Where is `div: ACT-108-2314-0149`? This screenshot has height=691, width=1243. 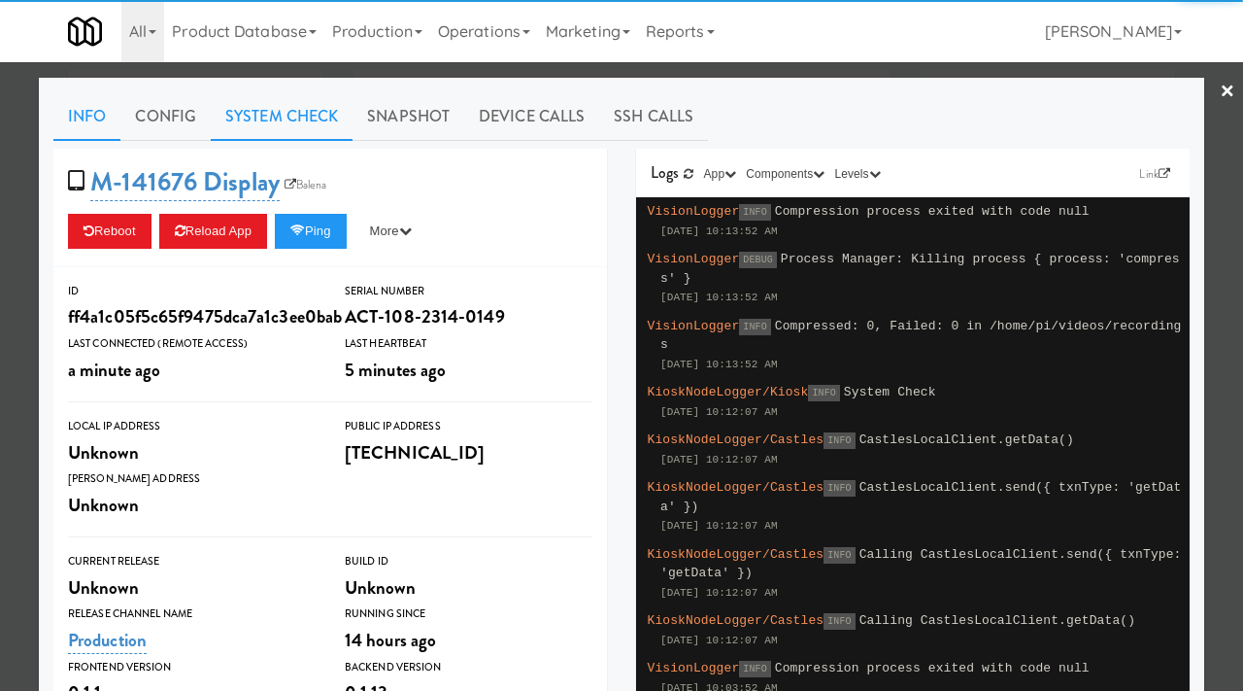 div: ACT-108-2314-0149 is located at coordinates (468, 317).